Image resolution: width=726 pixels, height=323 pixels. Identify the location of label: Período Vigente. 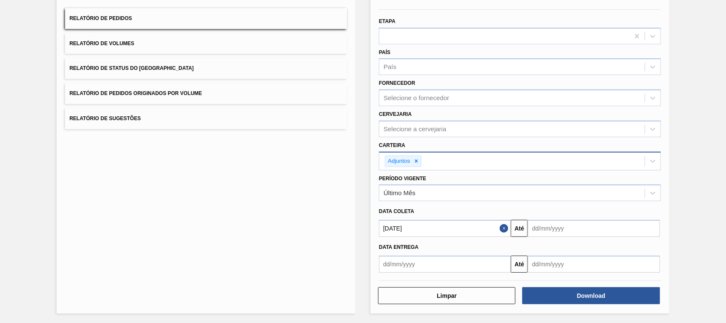
(403, 178).